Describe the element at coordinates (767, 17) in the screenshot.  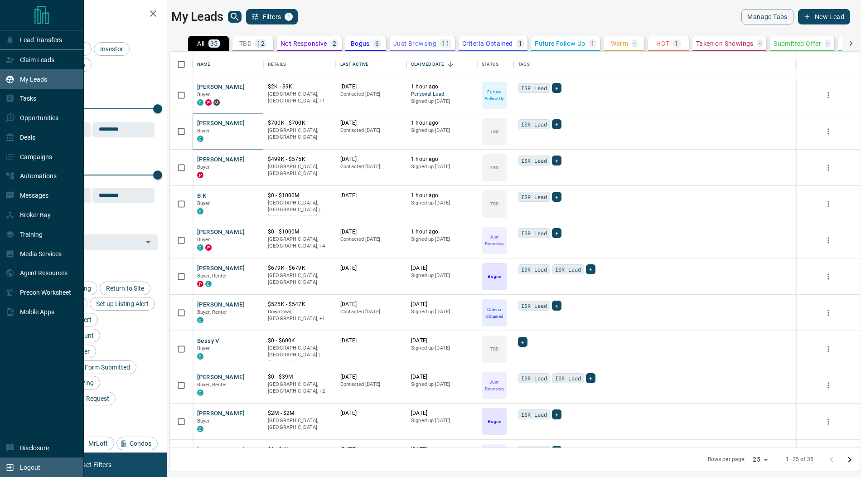
I see `button: Manage Tabs` at that location.